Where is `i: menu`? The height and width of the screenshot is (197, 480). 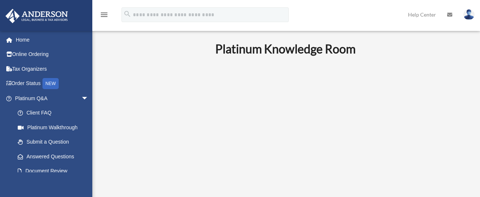
i: menu is located at coordinates (104, 15).